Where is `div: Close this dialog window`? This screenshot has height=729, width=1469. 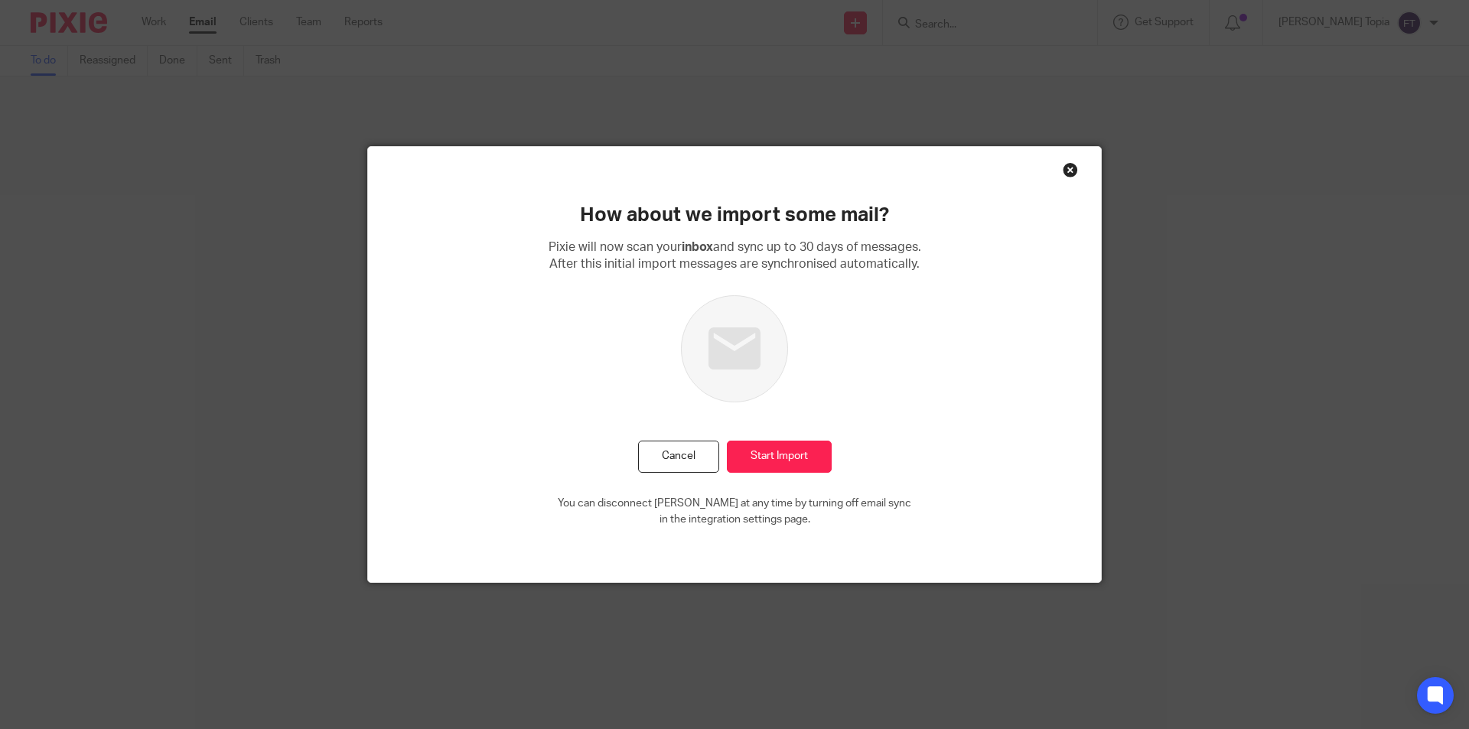 div: Close this dialog window is located at coordinates (1070, 170).